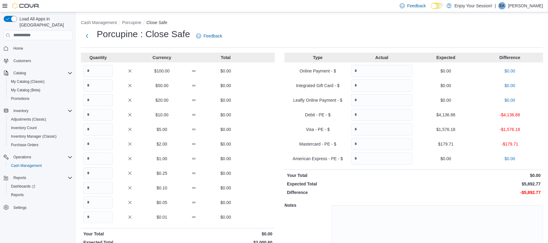 The image size is (548, 243). I want to click on p: $2.00, so click(162, 144).